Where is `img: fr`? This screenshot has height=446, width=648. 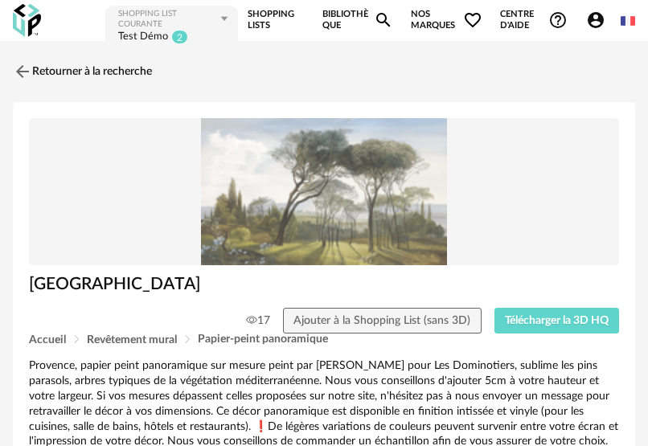 img: fr is located at coordinates (628, 21).